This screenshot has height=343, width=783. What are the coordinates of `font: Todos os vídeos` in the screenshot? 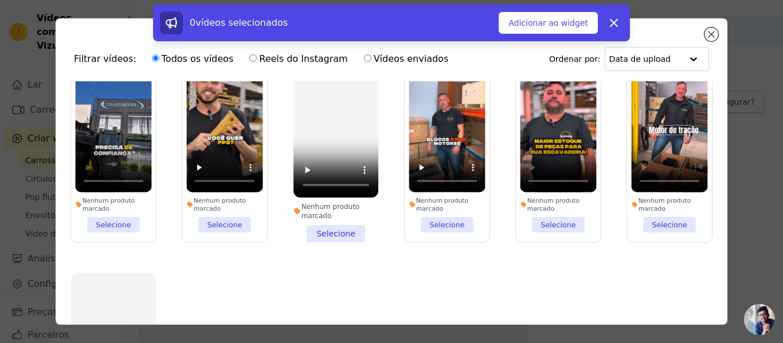 It's located at (197, 58).